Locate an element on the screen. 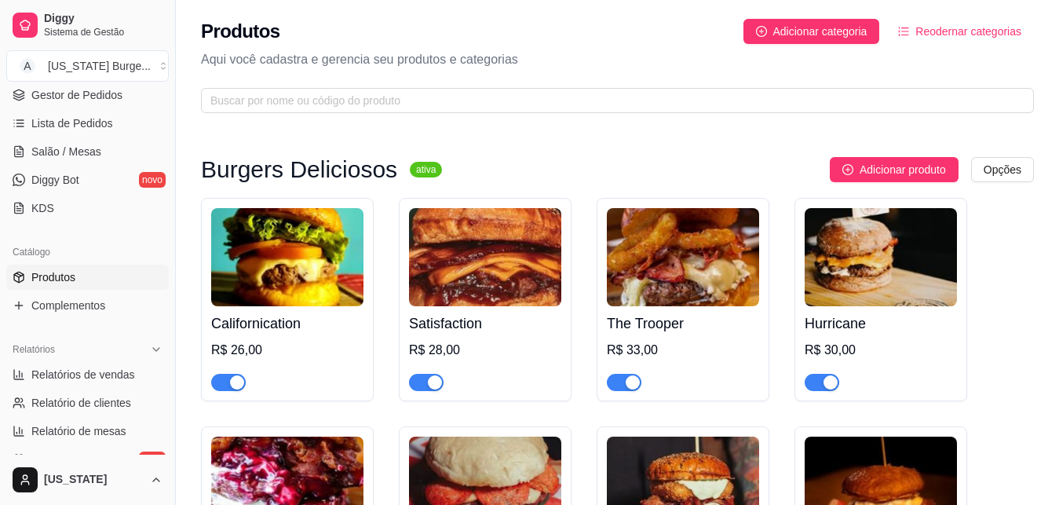  div: R$ 26,00 is located at coordinates (287, 350).